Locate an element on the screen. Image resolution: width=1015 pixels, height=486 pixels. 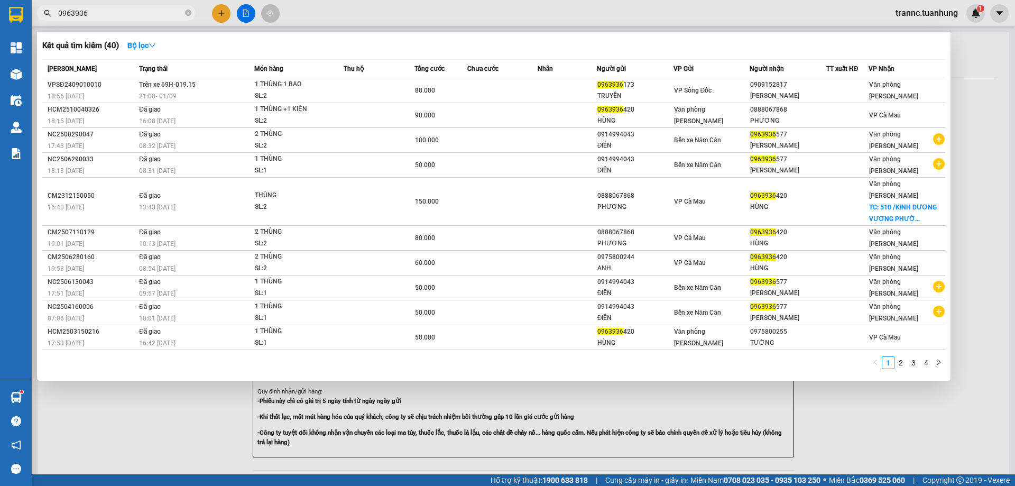
span: Người gửi is located at coordinates (611, 69).